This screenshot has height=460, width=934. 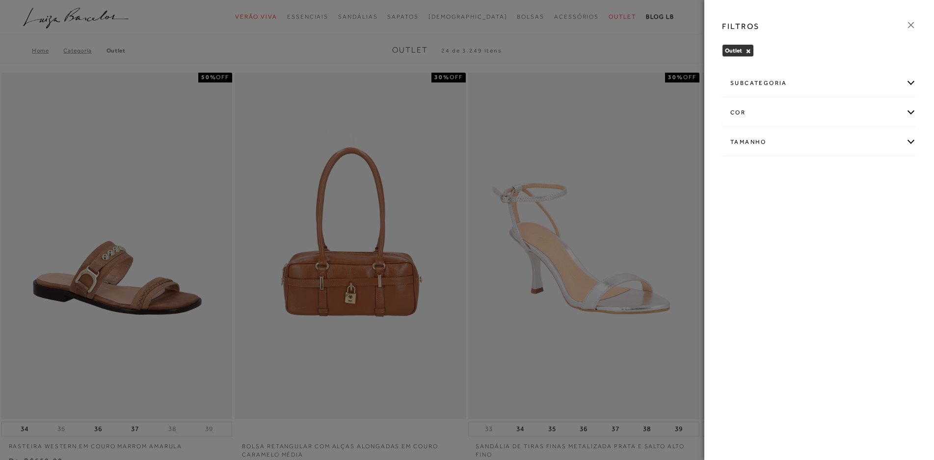 What do you see at coordinates (819, 142) in the screenshot?
I see `div: Tamanho` at bounding box center [819, 142].